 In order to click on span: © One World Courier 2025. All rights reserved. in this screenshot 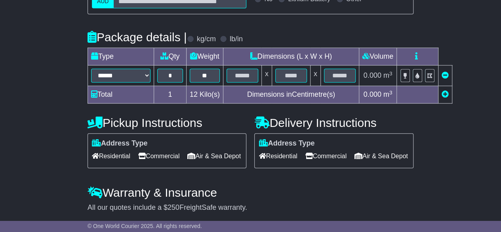, I will do `click(145, 226)`.